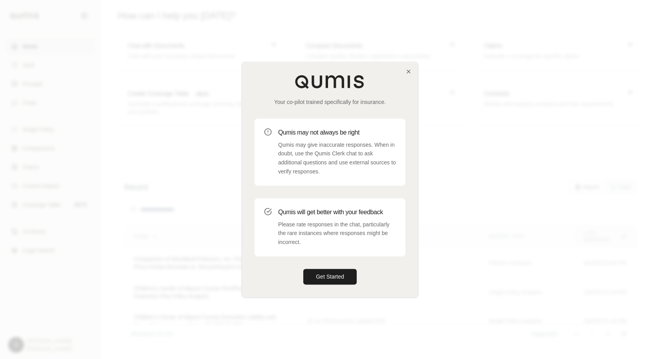 This screenshot has width=660, height=359. What do you see at coordinates (330, 102) in the screenshot?
I see `p: Your co-pilot trained specifically for insurance.` at bounding box center [330, 102].